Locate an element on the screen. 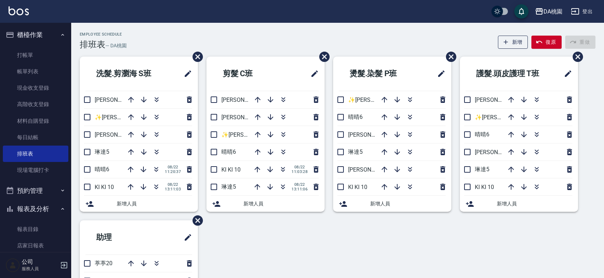 The image size is (604, 278). button: 櫃檯作業 is located at coordinates (36, 35).